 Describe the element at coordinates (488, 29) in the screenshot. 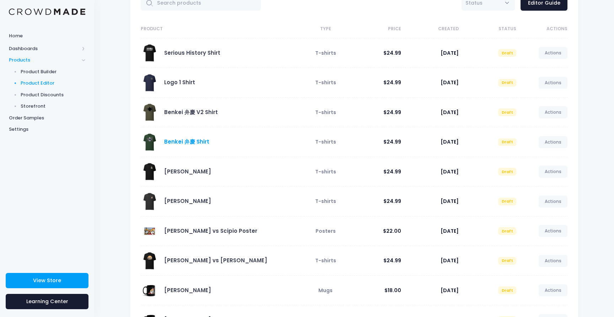

I see `th: Status: activate to sort column ascending` at that location.